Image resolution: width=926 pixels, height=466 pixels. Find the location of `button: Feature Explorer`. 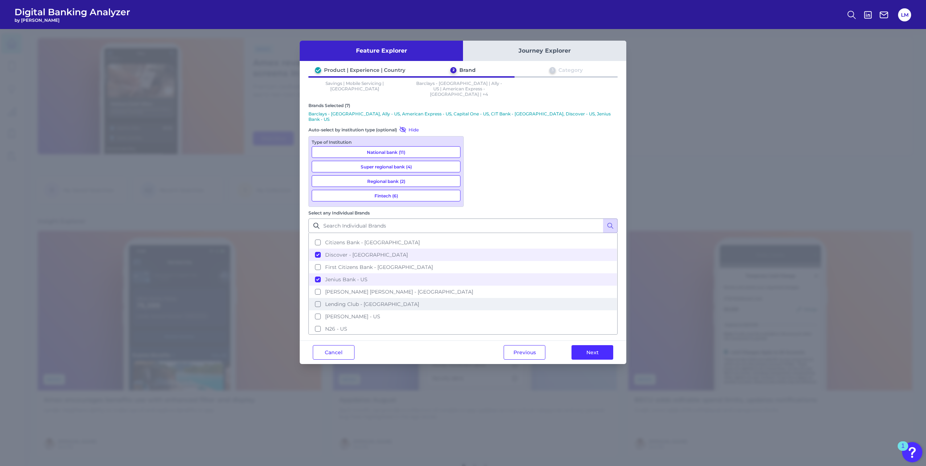

button: Feature Explorer is located at coordinates (381, 51).